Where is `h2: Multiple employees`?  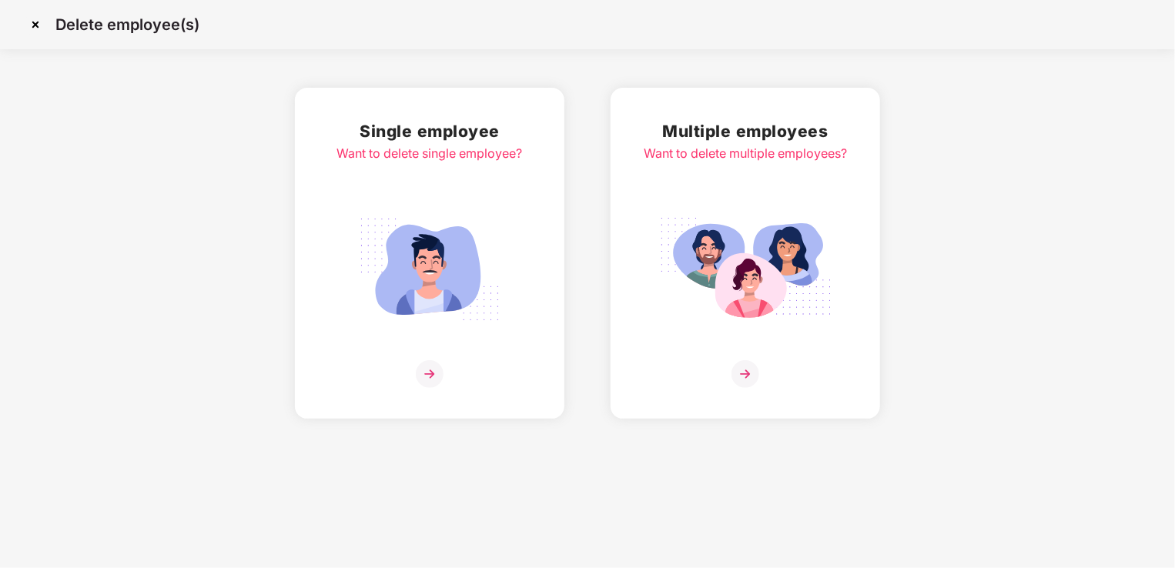 h2: Multiple employees is located at coordinates (745, 131).